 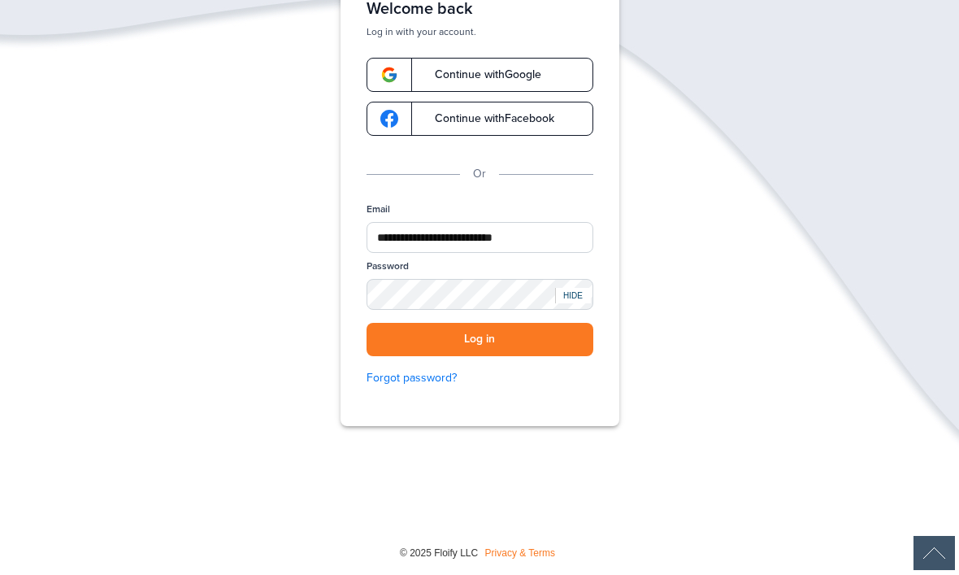 I want to click on label: Password, so click(x=388, y=267).